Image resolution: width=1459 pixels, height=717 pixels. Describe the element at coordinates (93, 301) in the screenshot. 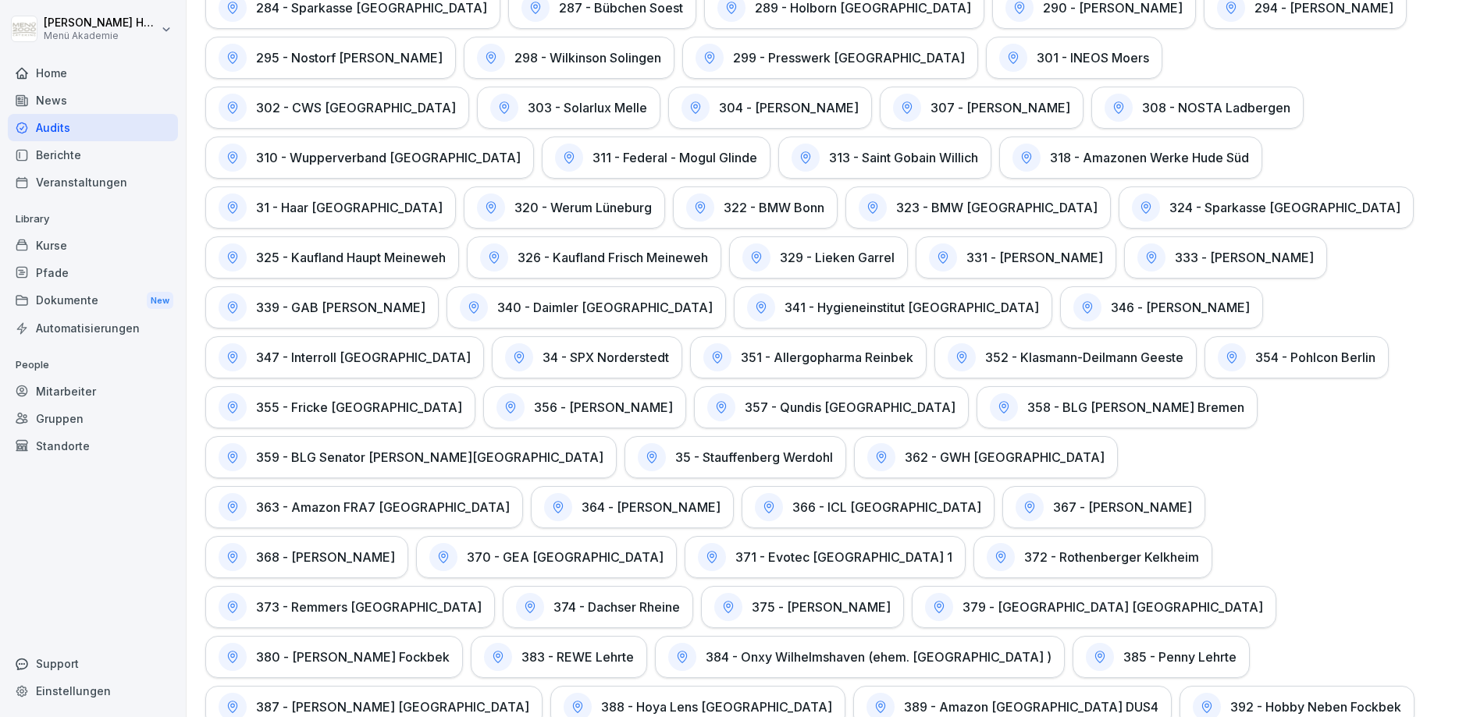

I see `a: DokumenteNew` at that location.